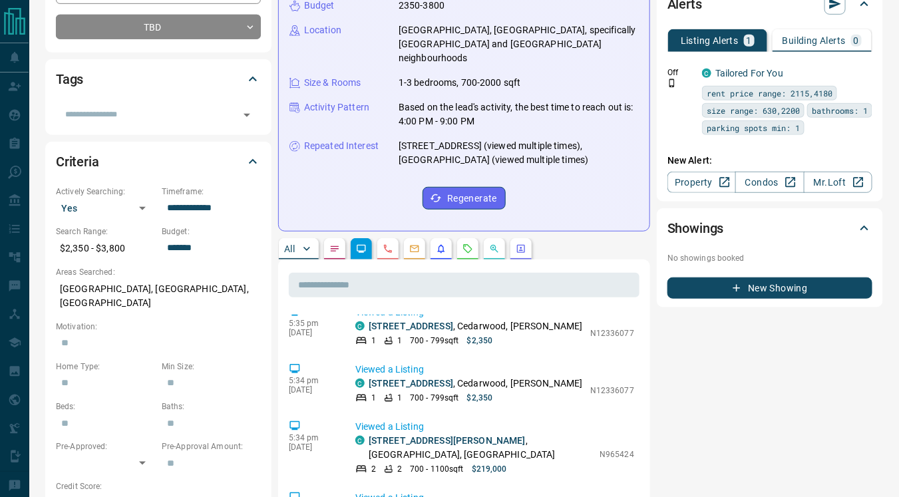  Describe the element at coordinates (247, 115) in the screenshot. I see `button: Open` at that location.